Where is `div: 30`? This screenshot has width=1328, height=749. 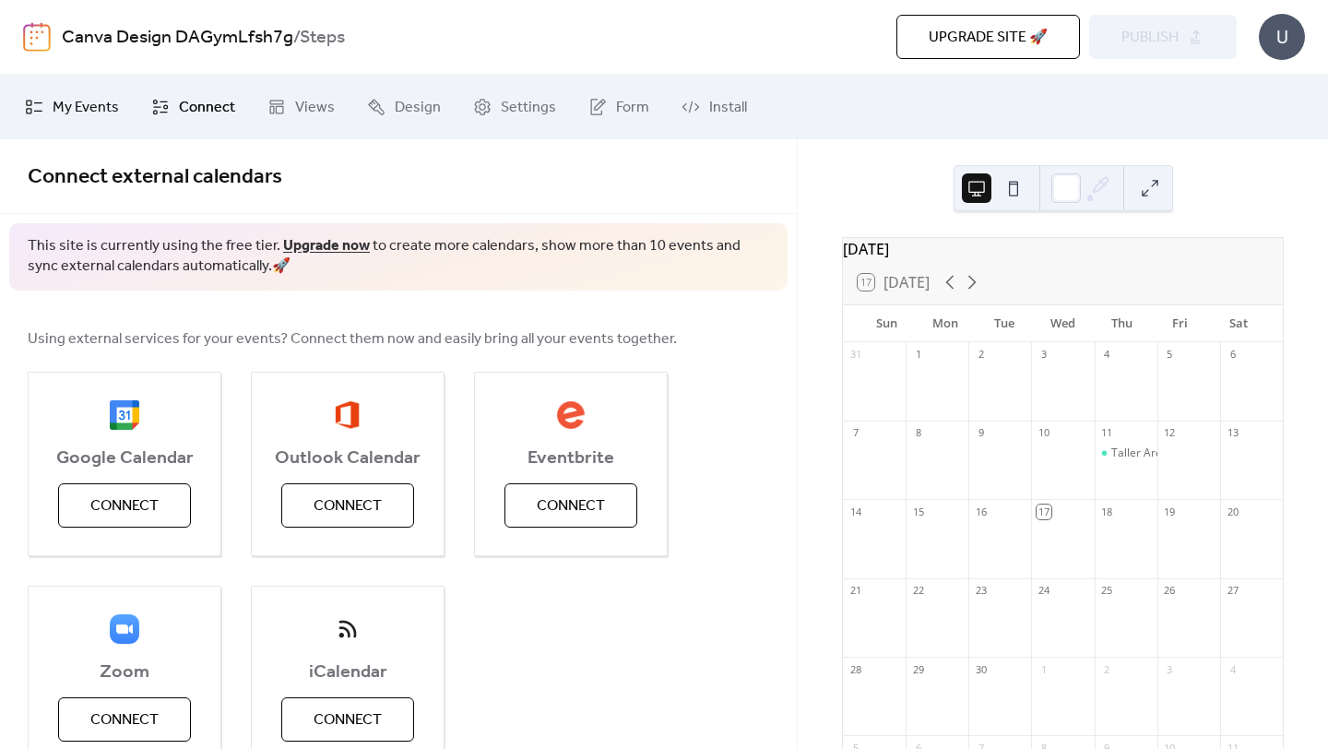 div: 30 is located at coordinates (980, 668).